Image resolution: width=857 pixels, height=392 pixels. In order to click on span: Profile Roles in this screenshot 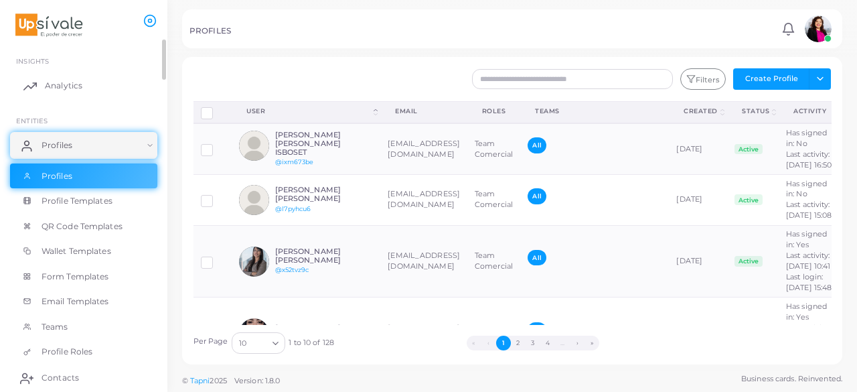, I will do `click(67, 351)`.